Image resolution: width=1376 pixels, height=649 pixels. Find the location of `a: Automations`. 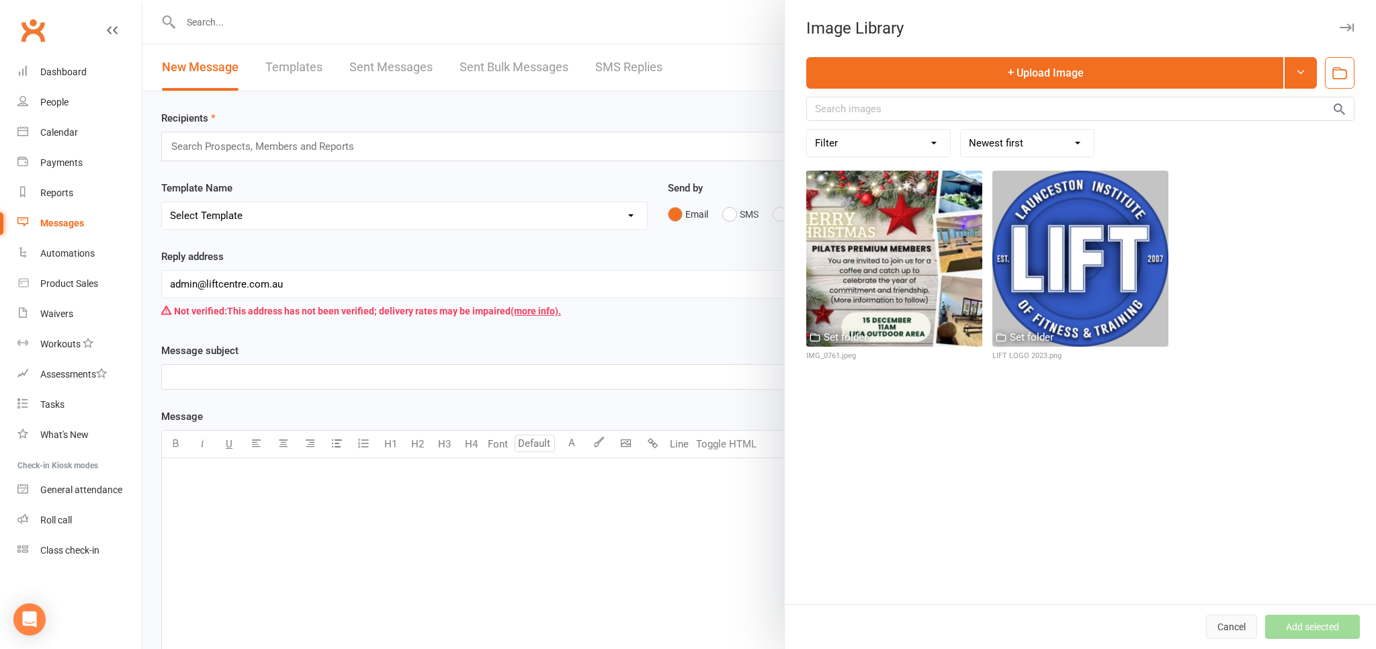

a: Automations is located at coordinates (79, 253).